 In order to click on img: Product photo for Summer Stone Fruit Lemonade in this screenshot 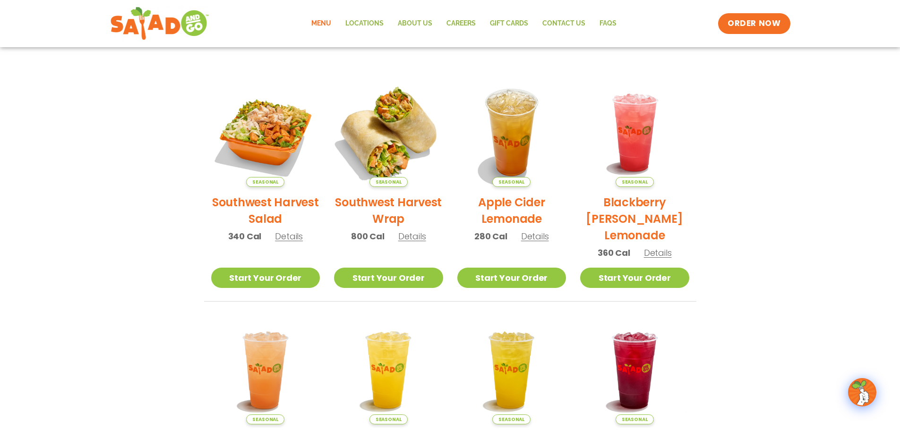, I will do `click(266, 370)`.